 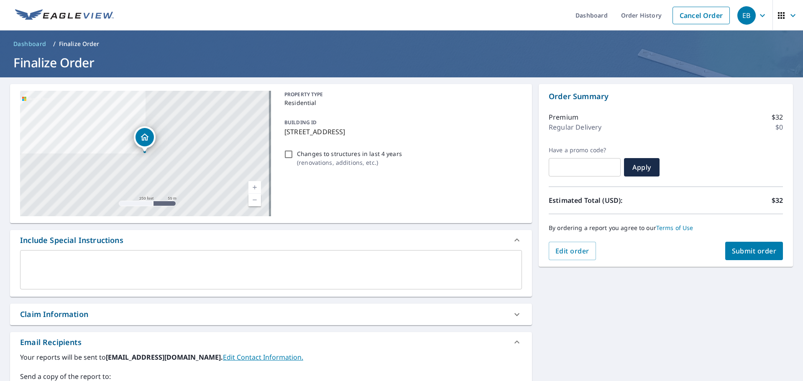 What do you see at coordinates (271, 357) in the screenshot?
I see `label: Your reports will be sent to` at bounding box center [271, 357].